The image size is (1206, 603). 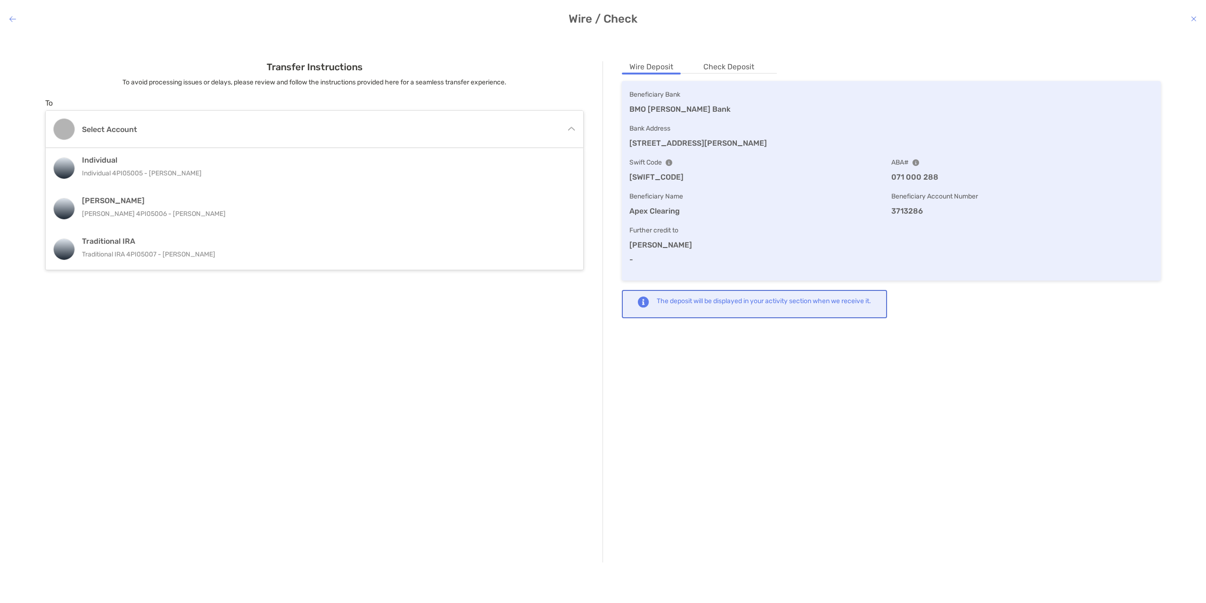 What do you see at coordinates (300, 129) in the screenshot?
I see `h4: Select account` at bounding box center [300, 129].